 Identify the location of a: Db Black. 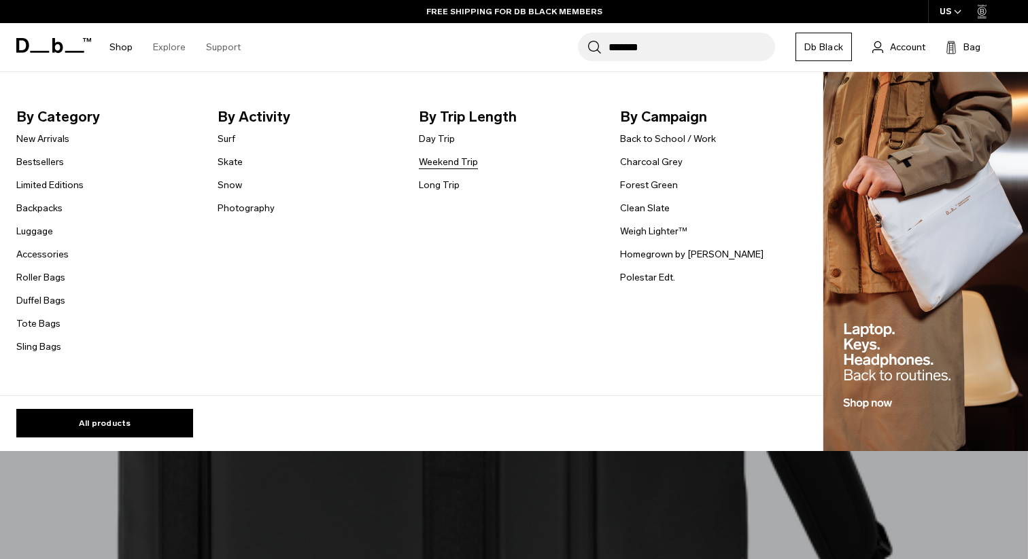
(823, 47).